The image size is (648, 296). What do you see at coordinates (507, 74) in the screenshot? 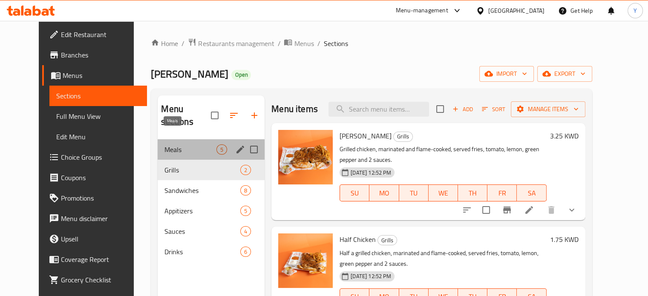
I see `span: import` at bounding box center [507, 74].